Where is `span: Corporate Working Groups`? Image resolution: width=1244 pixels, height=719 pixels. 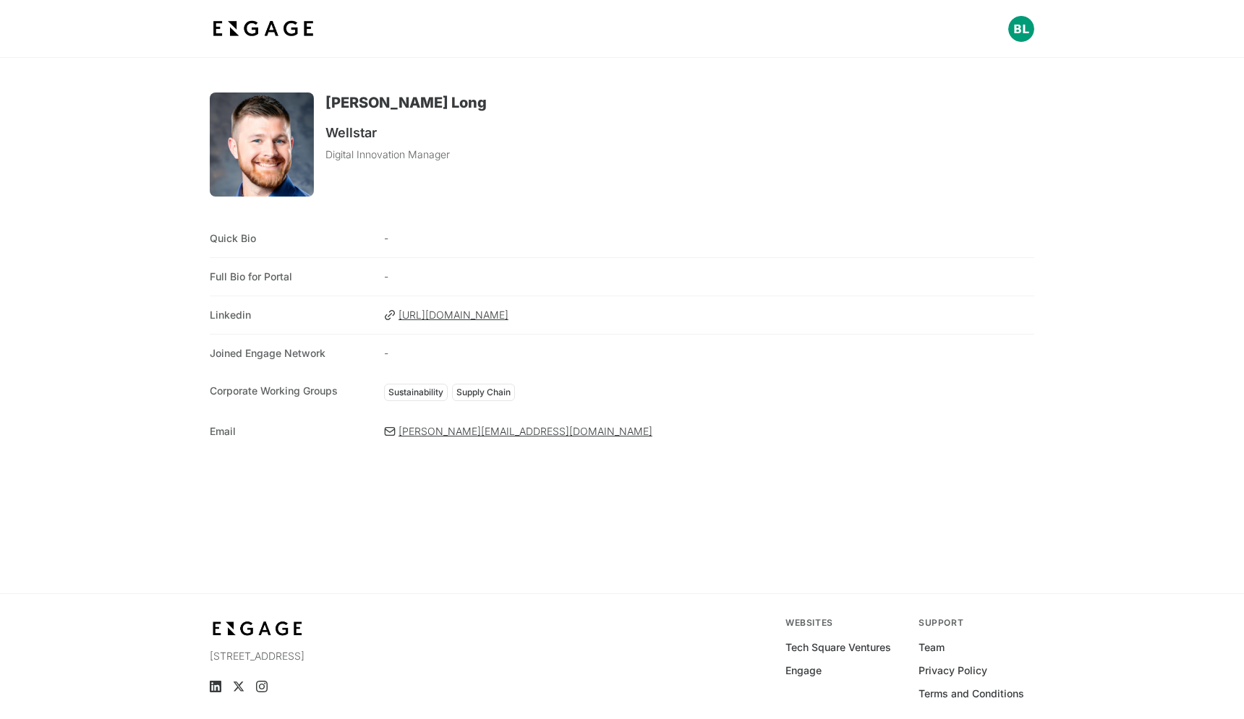
span: Corporate Working Groups is located at coordinates (291, 391).